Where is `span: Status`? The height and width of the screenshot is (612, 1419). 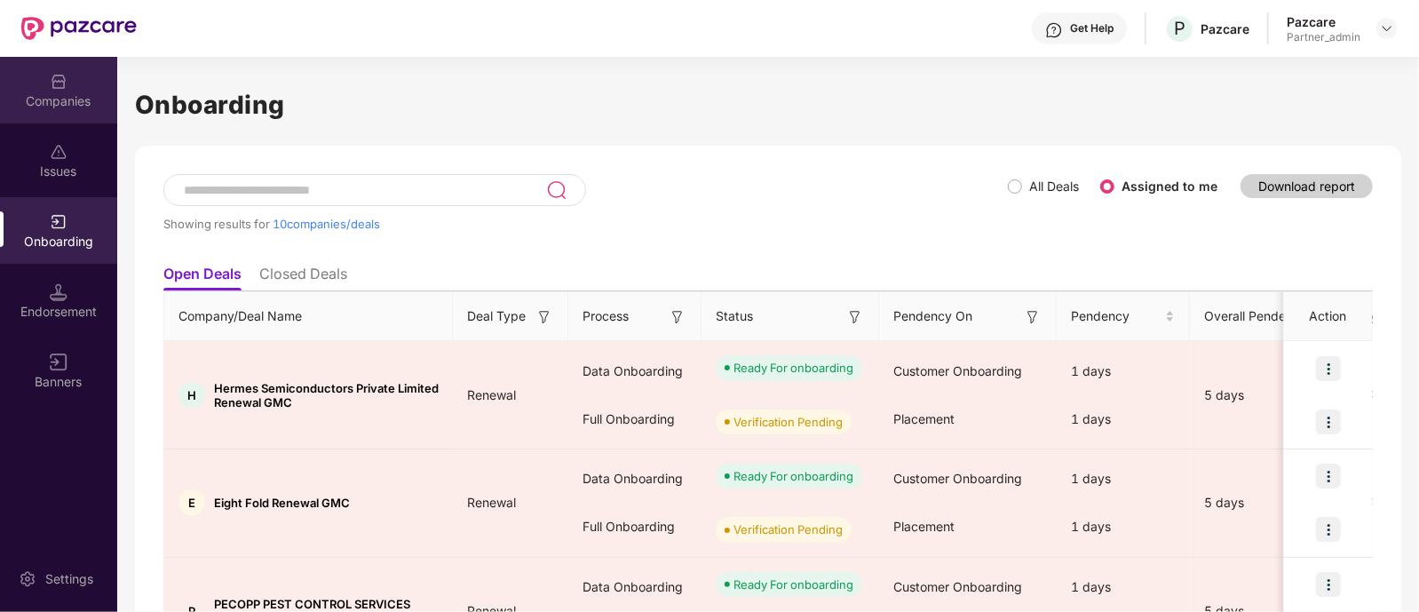 span: Status is located at coordinates (734, 316).